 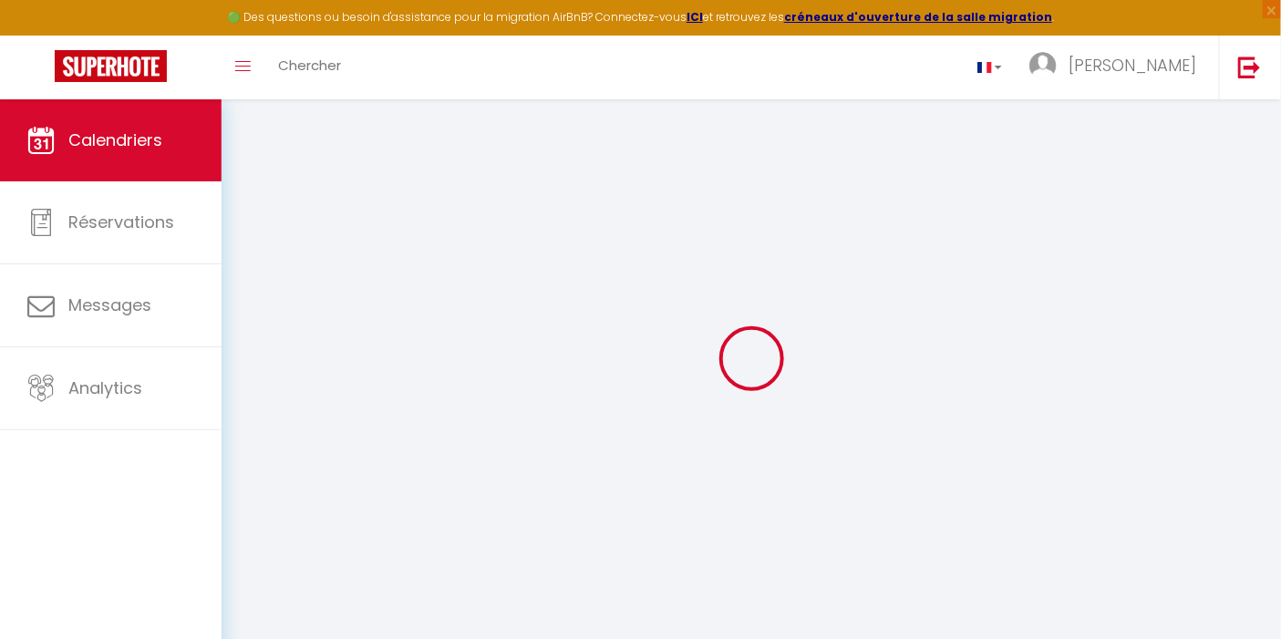 What do you see at coordinates (110, 66) in the screenshot?
I see `img: Super Booking` at bounding box center [110, 66].